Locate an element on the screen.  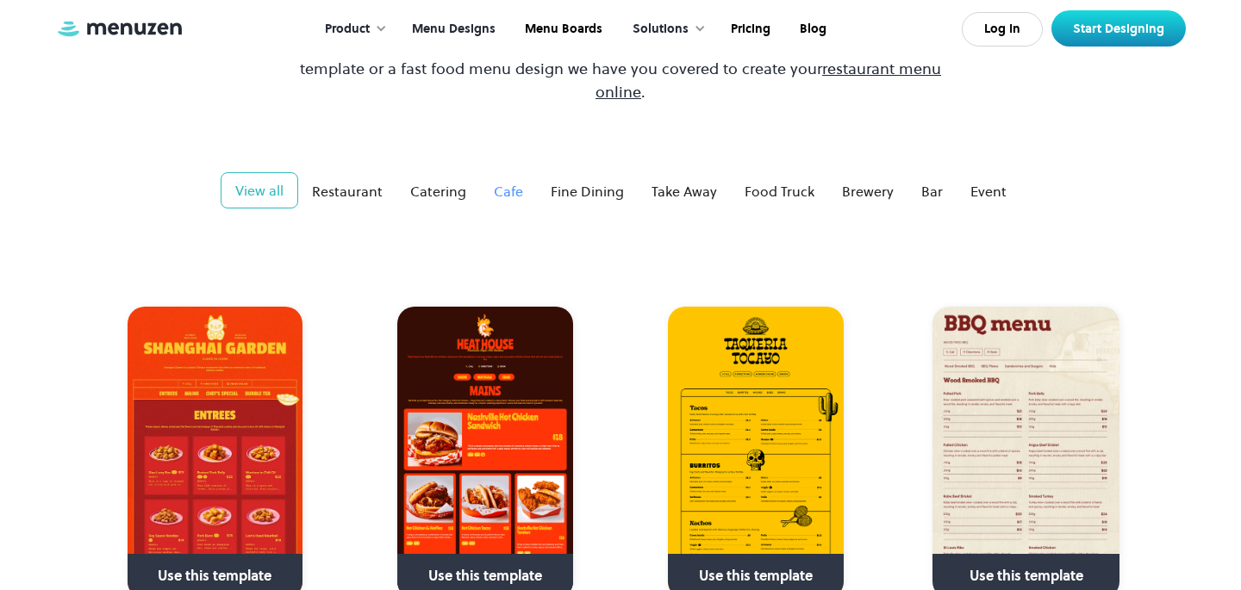
a: Start Designing is located at coordinates (1119, 28).